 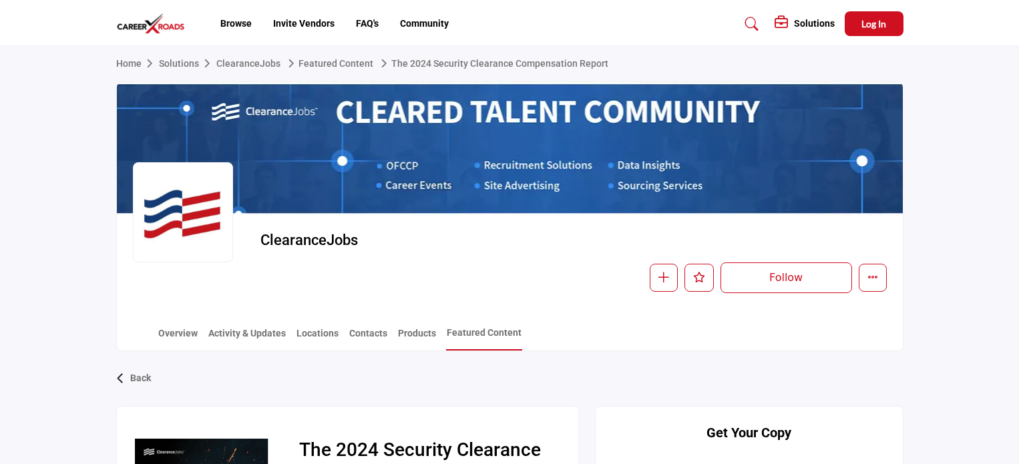 I want to click on h2: Get Your Copy, so click(x=749, y=433).